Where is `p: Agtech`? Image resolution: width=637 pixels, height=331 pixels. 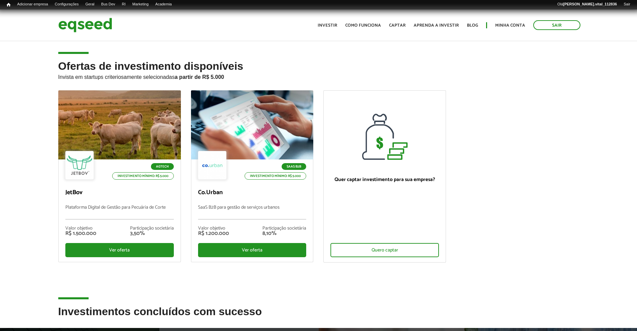 p: Agtech is located at coordinates (162, 167).